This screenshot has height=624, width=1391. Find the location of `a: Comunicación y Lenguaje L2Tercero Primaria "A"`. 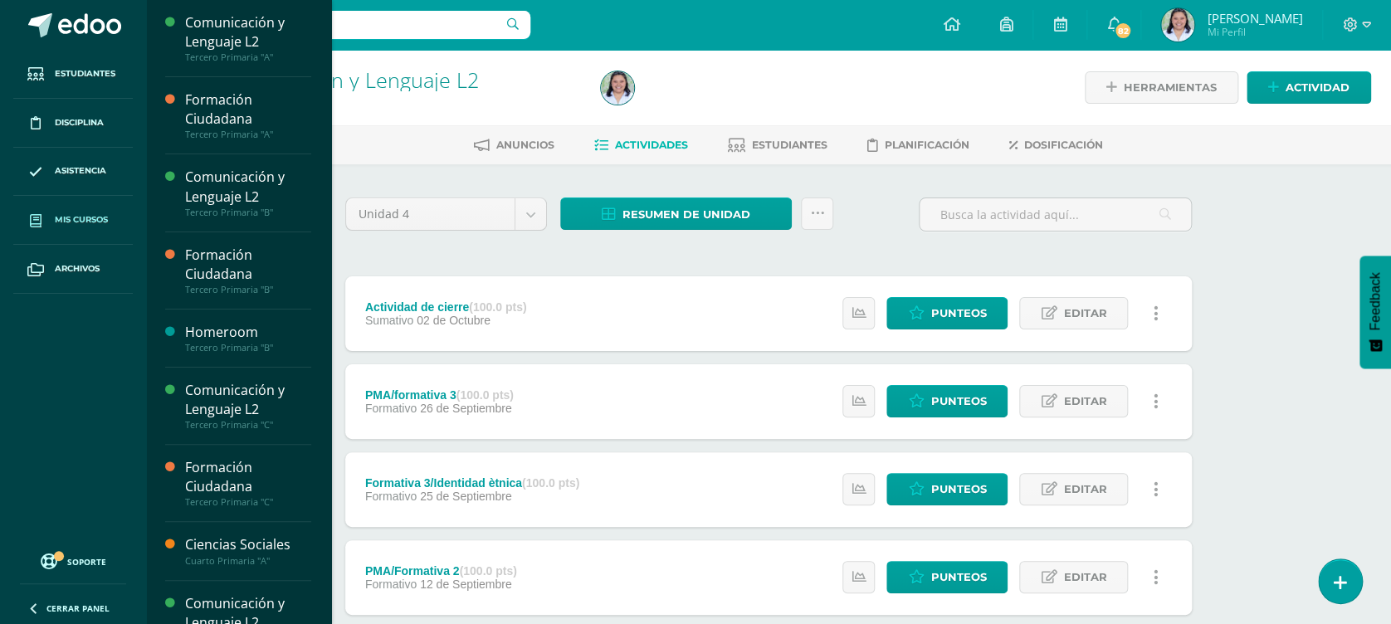

a: Comunicación y Lenguaje L2Tercero Primaria "A" is located at coordinates (248, 38).